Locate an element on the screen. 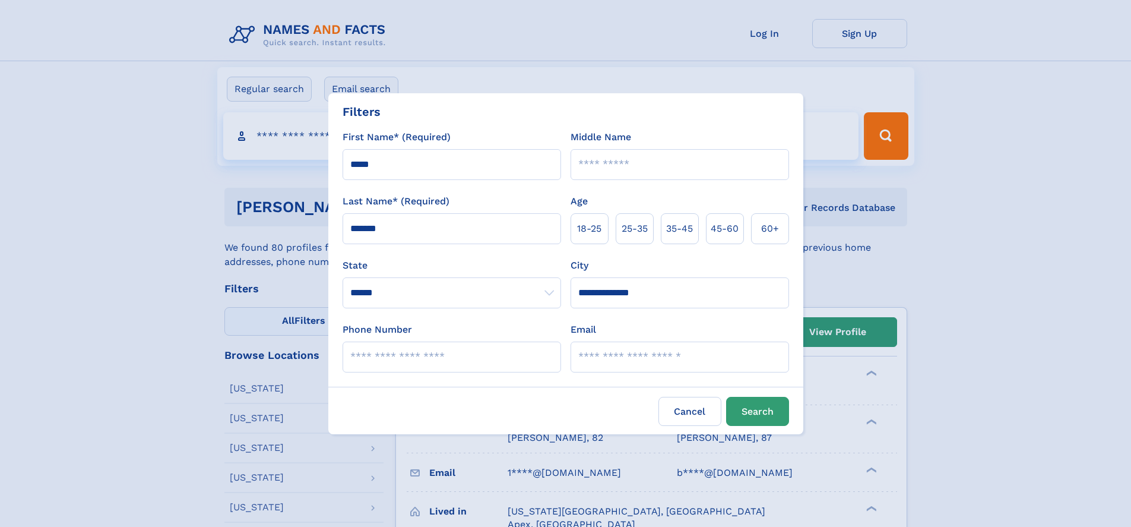  span: 18‑25 is located at coordinates (589, 229).